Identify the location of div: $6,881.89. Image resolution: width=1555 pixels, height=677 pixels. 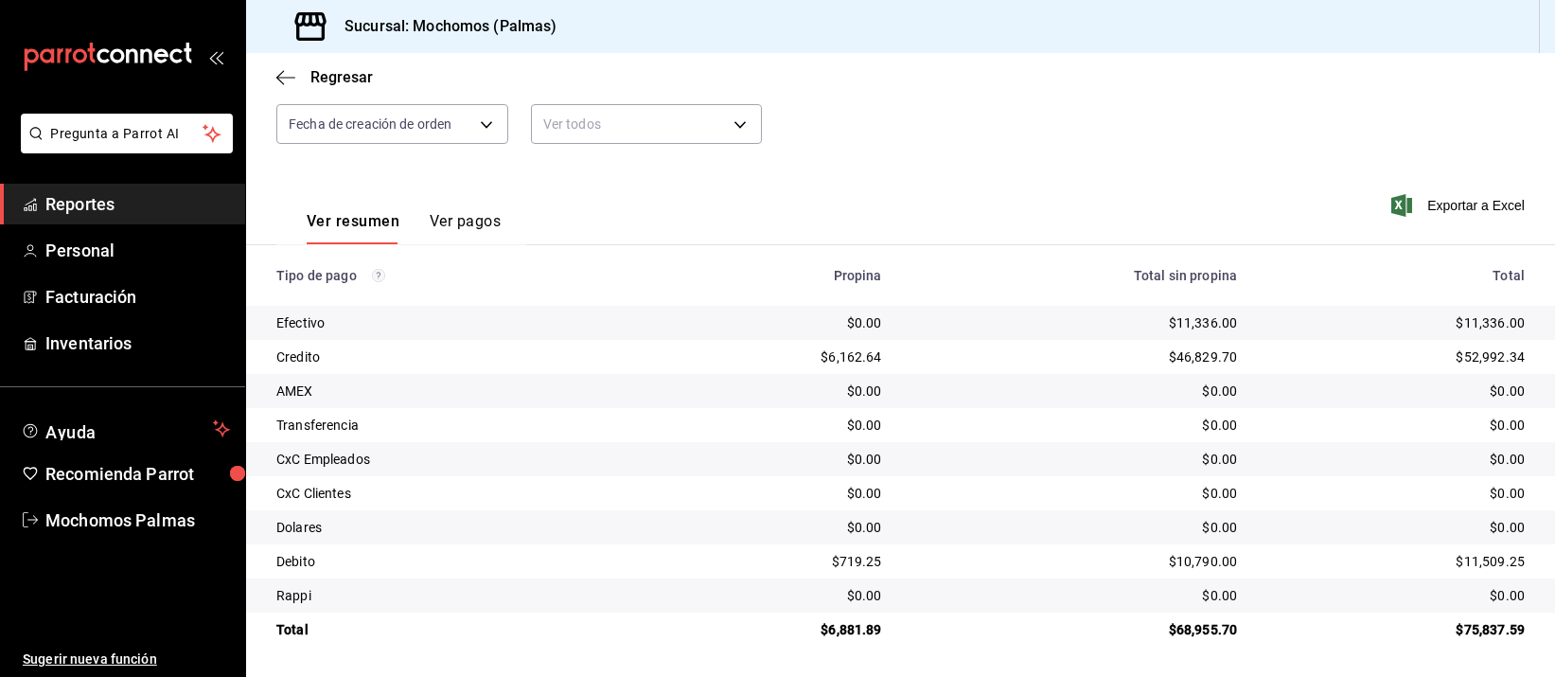
(776, 629).